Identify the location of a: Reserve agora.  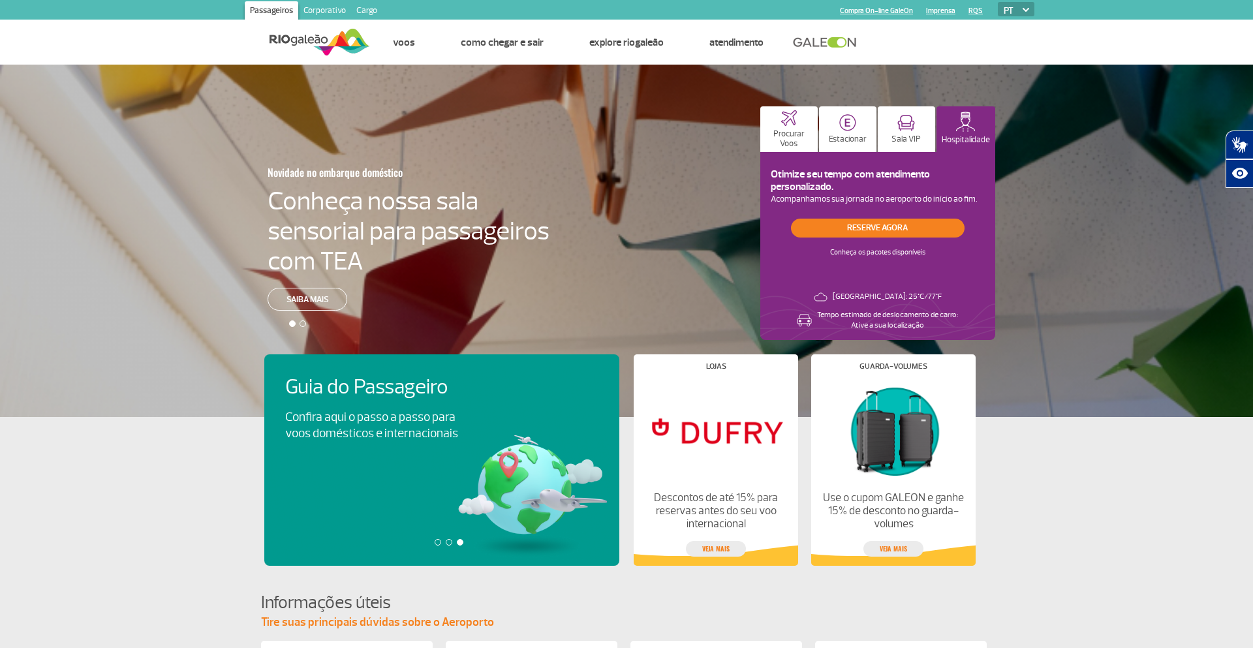
(877, 228).